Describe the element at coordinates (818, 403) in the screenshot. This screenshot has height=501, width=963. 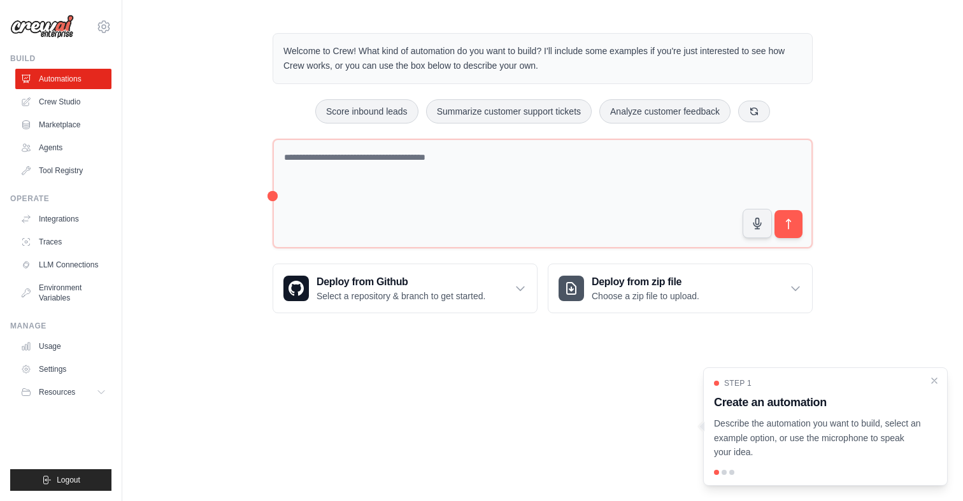
I see `h3: Create an automation` at that location.